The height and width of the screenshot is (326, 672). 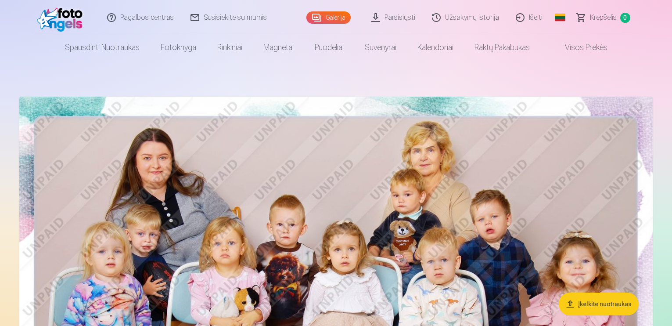 What do you see at coordinates (329, 47) in the screenshot?
I see `a: Puodeliai` at bounding box center [329, 47].